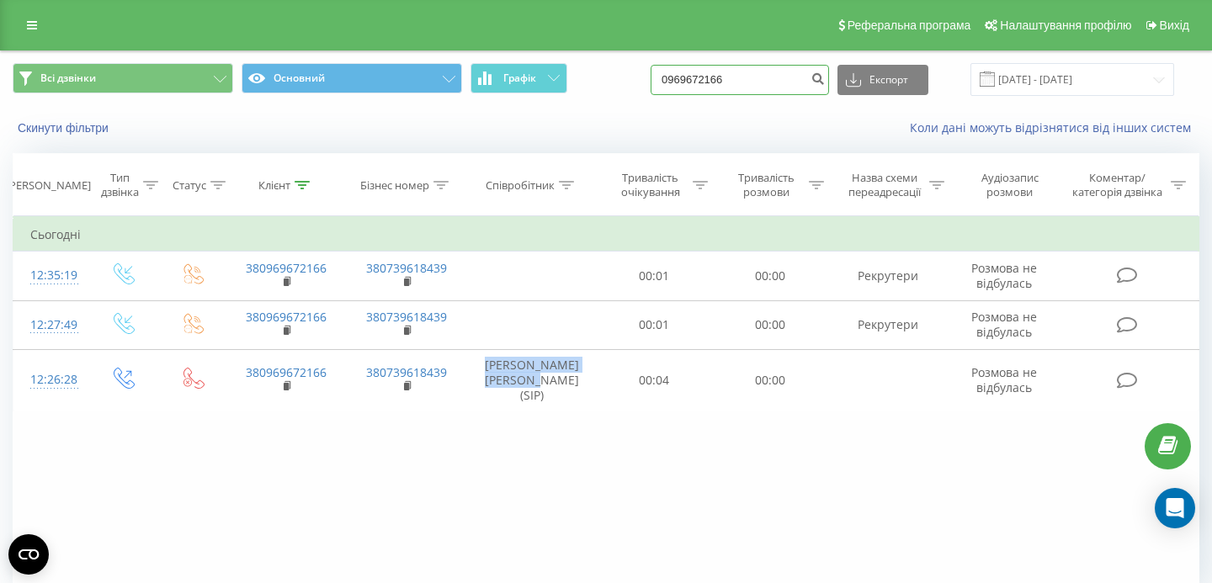  Describe the element at coordinates (883, 80) in the screenshot. I see `button: Експорт` at that location.